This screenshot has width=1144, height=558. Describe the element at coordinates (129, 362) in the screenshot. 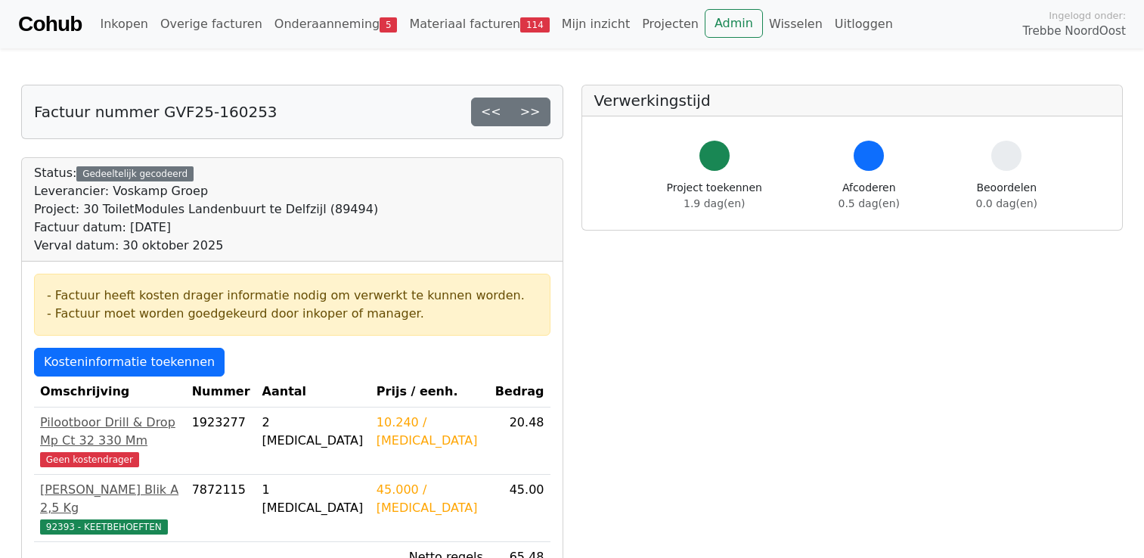

I see `a: Kosteninformatie toekennen` at that location.